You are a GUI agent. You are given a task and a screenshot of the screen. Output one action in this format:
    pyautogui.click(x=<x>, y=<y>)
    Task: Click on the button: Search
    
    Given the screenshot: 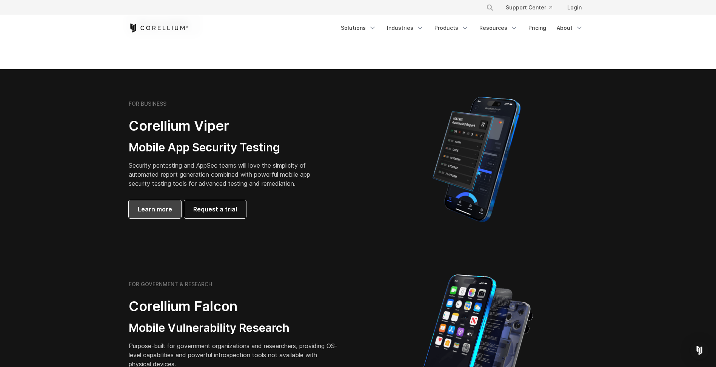 What is the action you would take?
    pyautogui.click(x=490, y=8)
    